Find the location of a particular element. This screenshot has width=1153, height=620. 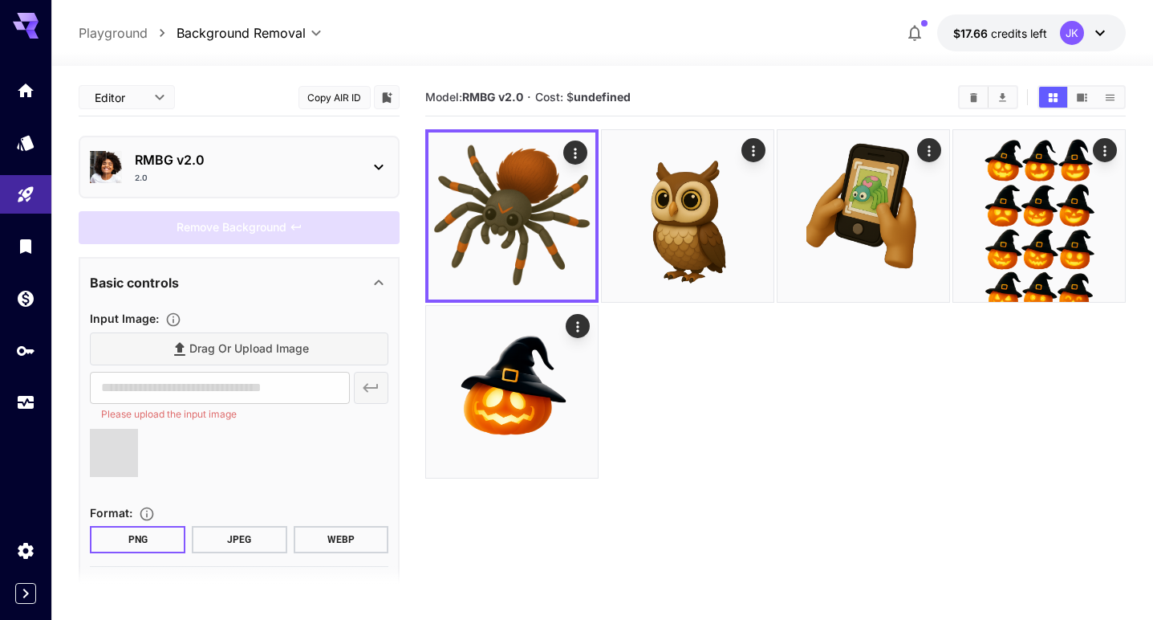

div: Expand sidebar is located at coordinates (26, 593).